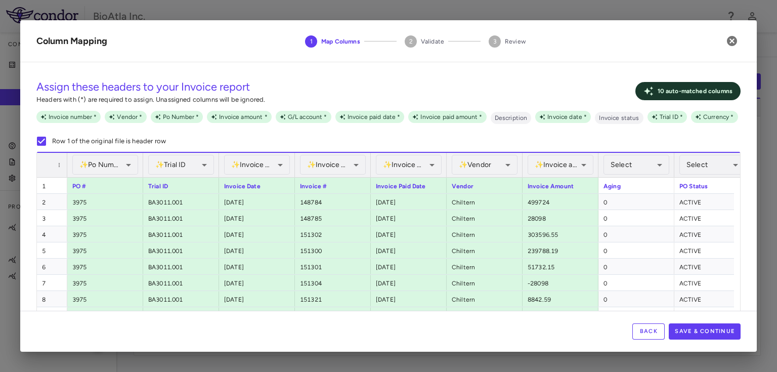 This screenshot has width=777, height=372. I want to click on text: 1, so click(311, 41).